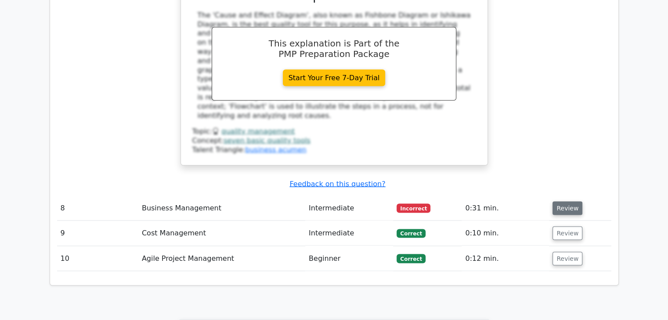 The image size is (668, 320). Describe the element at coordinates (349, 259) in the screenshot. I see `td: Beginner` at that location.